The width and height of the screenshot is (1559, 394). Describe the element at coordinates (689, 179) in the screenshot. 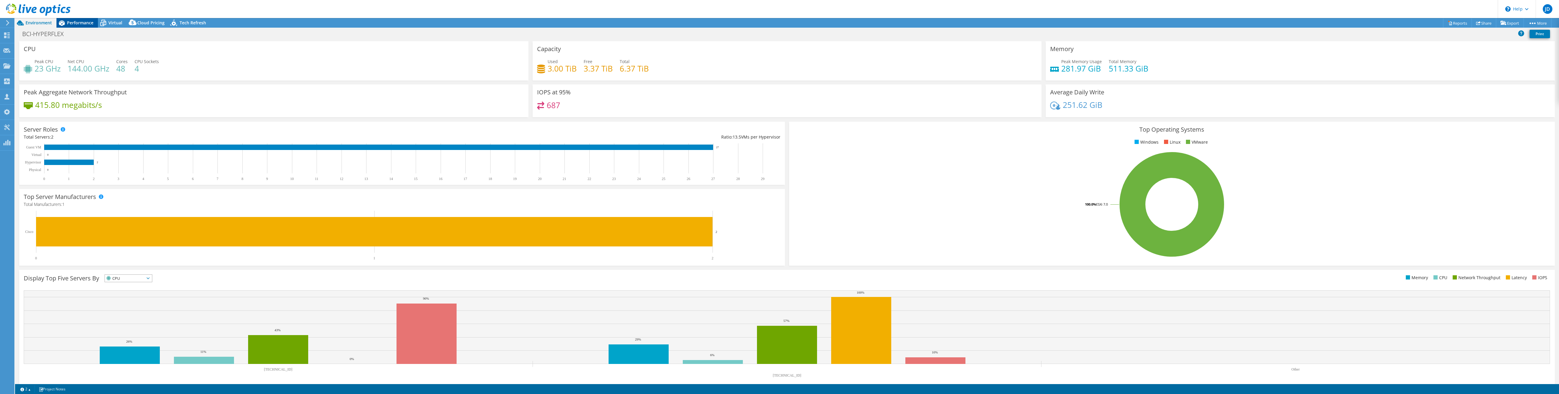

I see `text: 26` at that location.